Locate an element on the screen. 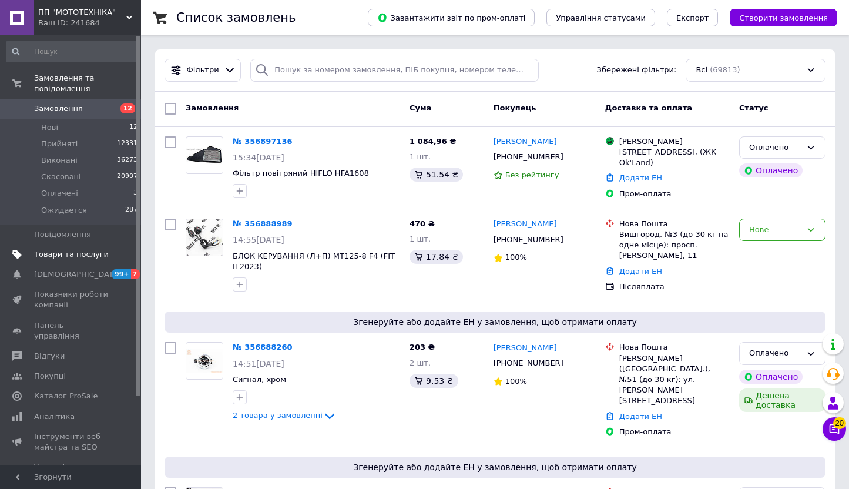  span: Без рейтингу is located at coordinates (532, 175).